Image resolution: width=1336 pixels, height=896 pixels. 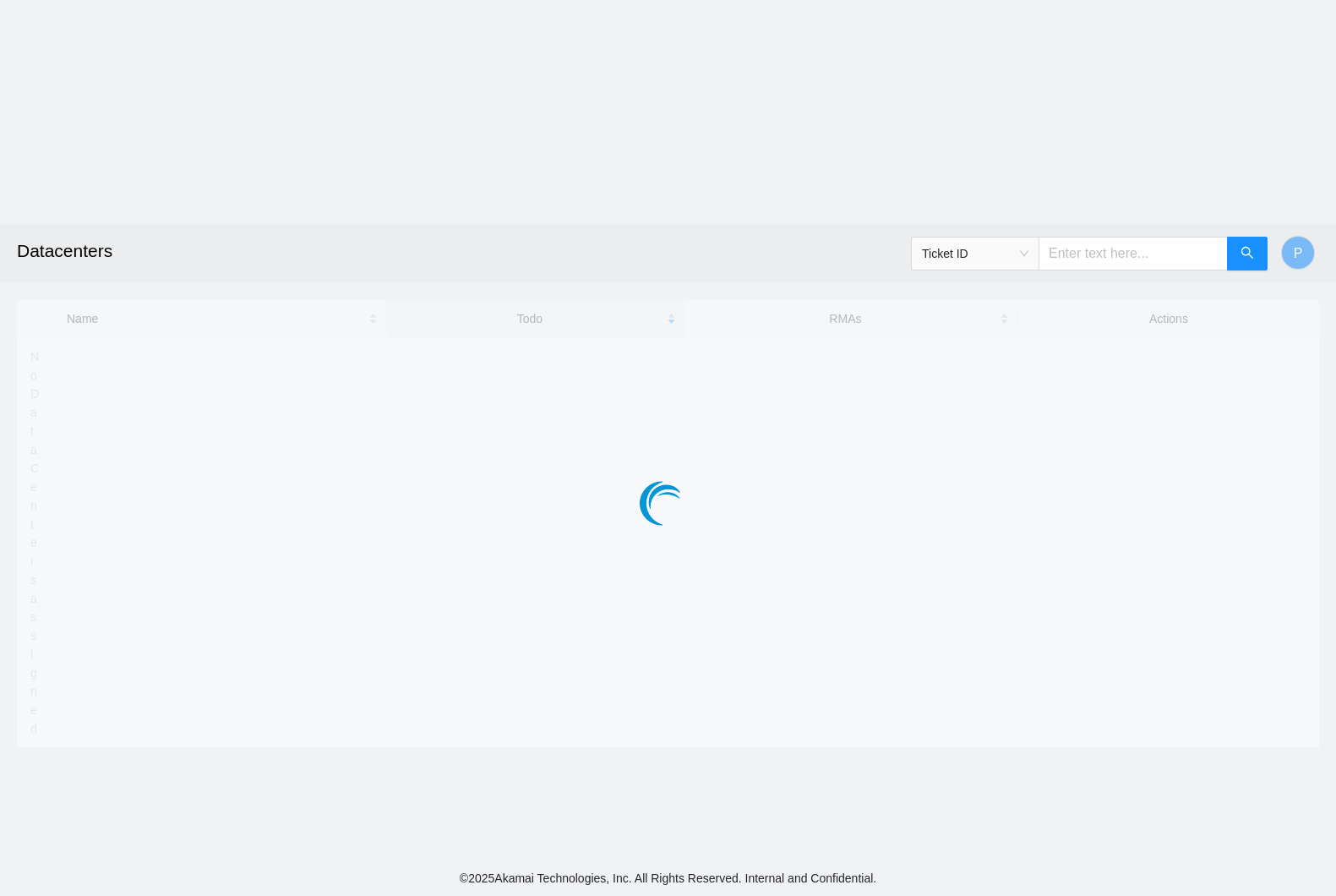 I want to click on button: search, so click(x=1247, y=253).